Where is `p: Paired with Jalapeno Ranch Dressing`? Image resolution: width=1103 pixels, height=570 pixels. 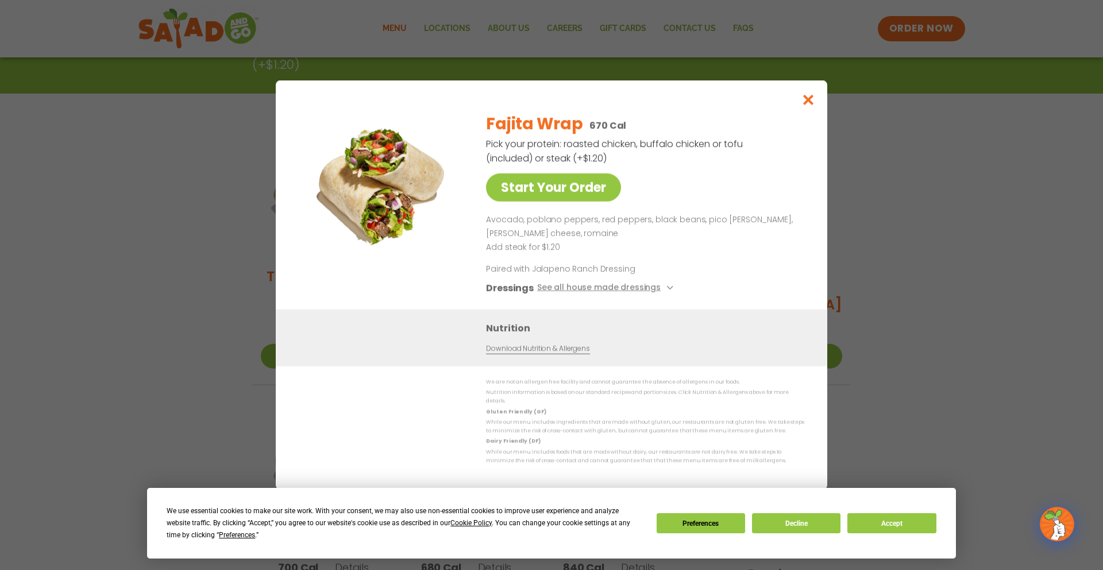
p: Paired with Jalapeno Ranch Dressing is located at coordinates (592, 269).